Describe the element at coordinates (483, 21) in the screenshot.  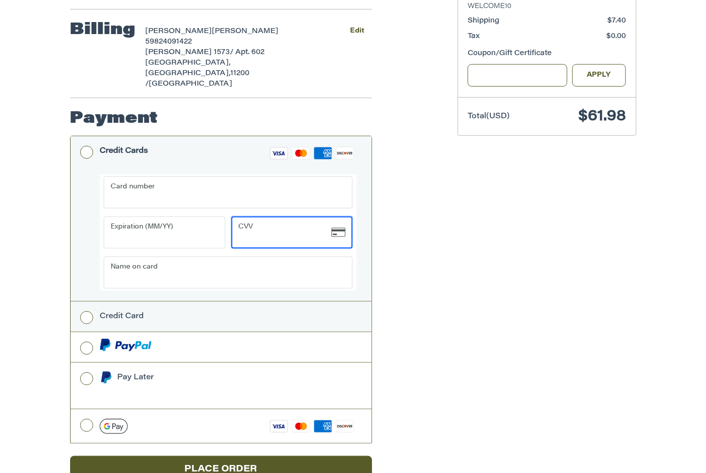
I see `span: Shipping` at that location.